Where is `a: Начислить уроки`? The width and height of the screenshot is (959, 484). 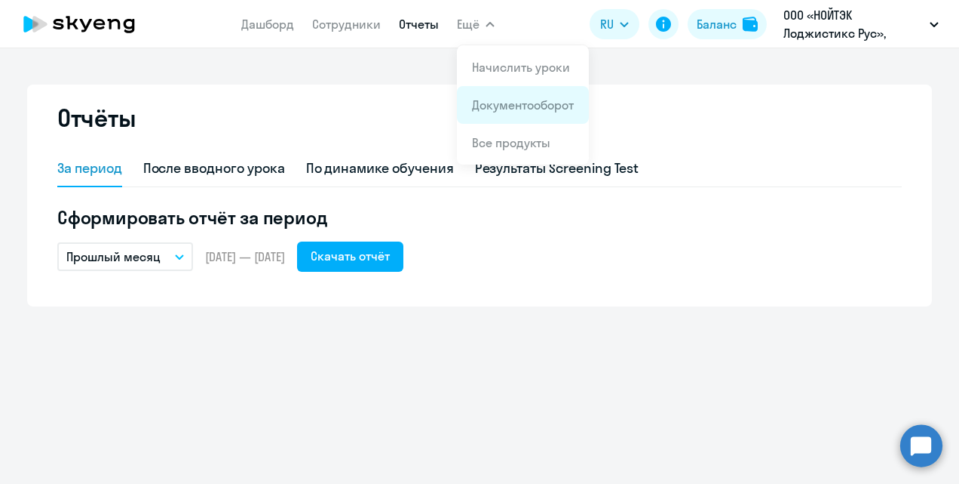 a: Начислить уроки is located at coordinates (521, 67).